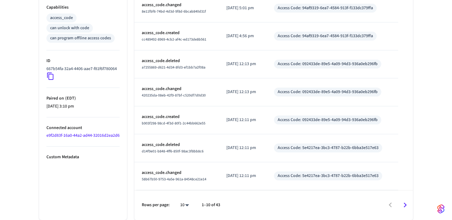 The width and height of the screenshot is (452, 220). Describe the element at coordinates (174, 179) in the screenshot. I see `span: 58b67b50-9753-4a5e-961a-84548ce21e14` at that location.